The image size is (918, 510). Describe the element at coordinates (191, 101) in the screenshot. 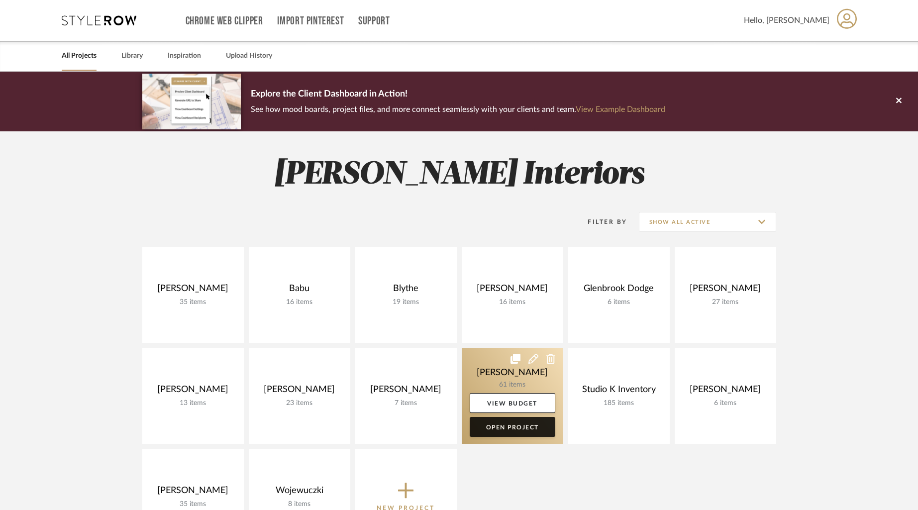

I see `img: d5d033c5-7b12-40c2-a960-1ecee1989c38.png` at that location.